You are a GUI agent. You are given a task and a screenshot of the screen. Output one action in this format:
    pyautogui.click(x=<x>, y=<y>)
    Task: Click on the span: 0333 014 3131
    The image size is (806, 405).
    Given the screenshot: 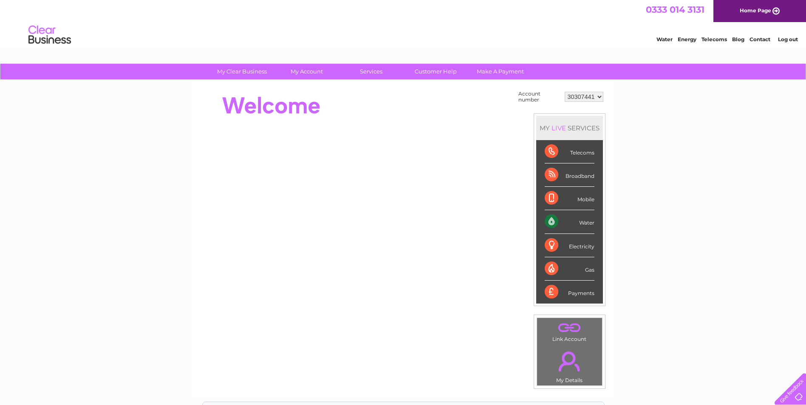 What is the action you would take?
    pyautogui.click(x=675, y=9)
    